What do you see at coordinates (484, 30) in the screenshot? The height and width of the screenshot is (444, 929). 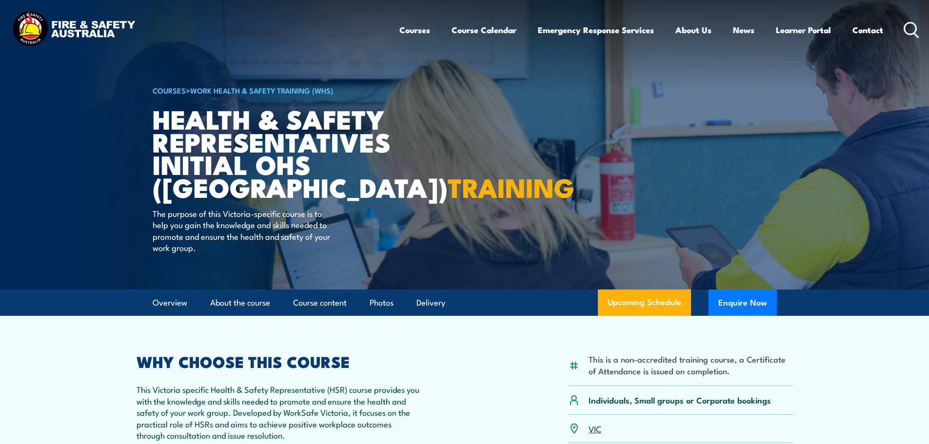 I see `a: Course Calendar` at bounding box center [484, 30].